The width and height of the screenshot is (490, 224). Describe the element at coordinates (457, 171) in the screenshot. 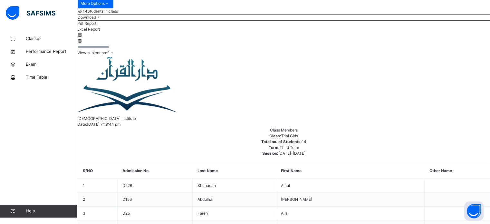

I see `th: Other Name` at that location.